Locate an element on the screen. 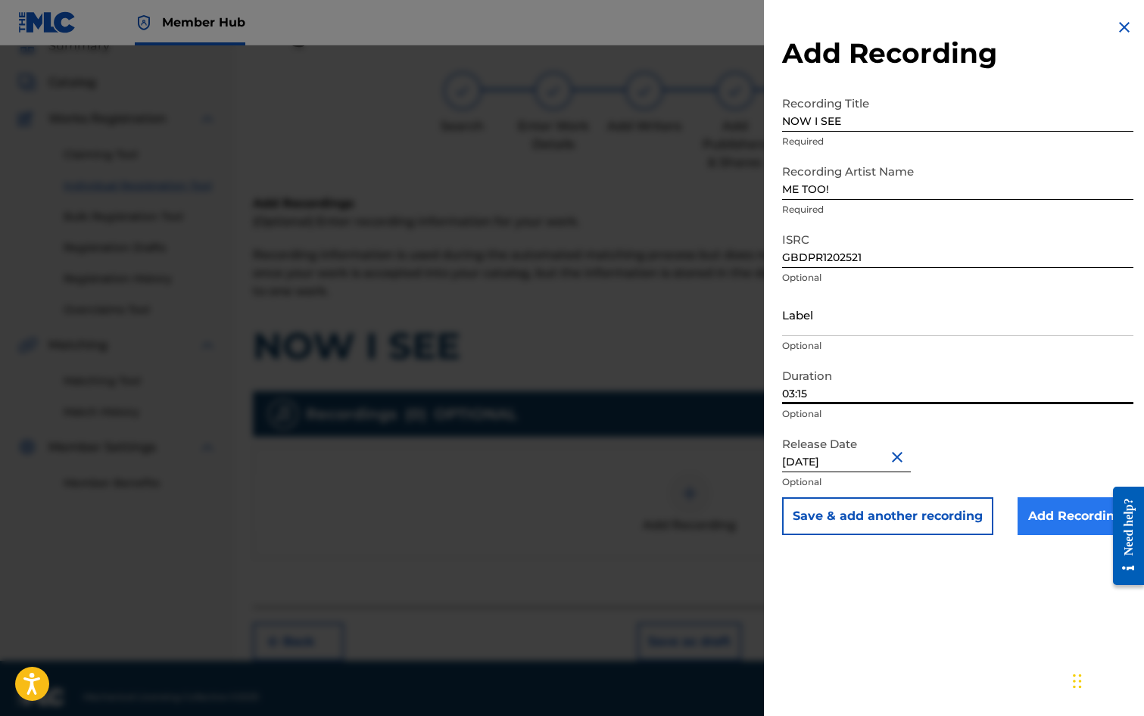 Image resolution: width=1144 pixels, height=716 pixels. input: Add Recording is located at coordinates (1076, 517).